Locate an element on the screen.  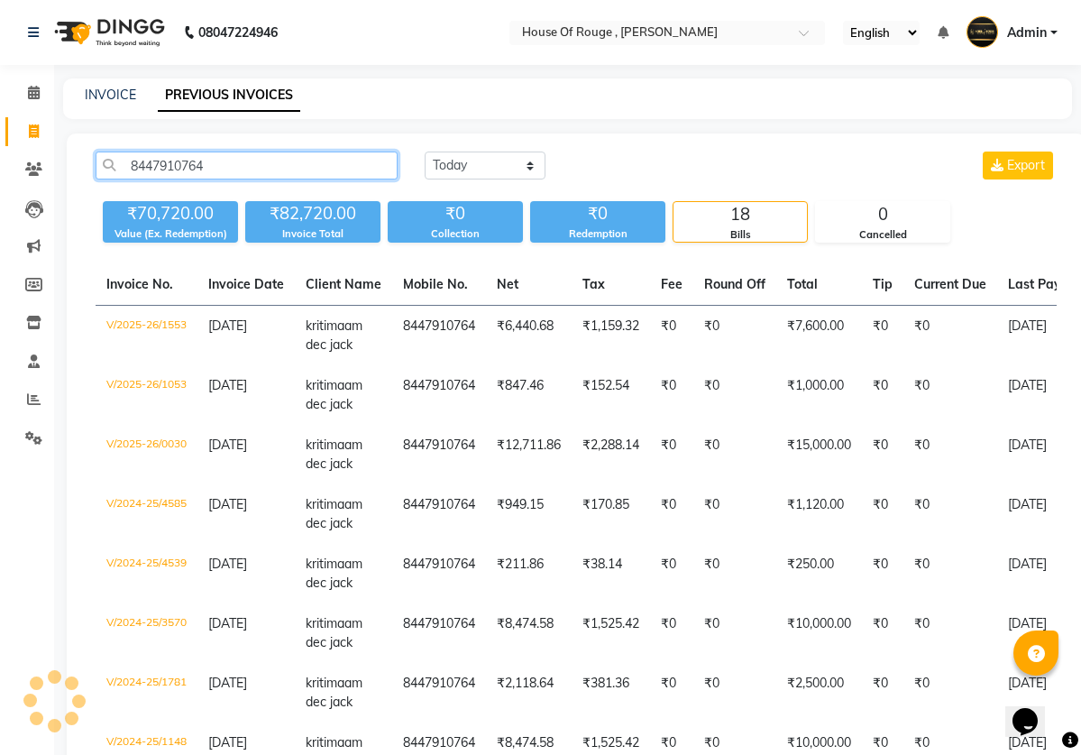
div: 0 is located at coordinates (883, 215).